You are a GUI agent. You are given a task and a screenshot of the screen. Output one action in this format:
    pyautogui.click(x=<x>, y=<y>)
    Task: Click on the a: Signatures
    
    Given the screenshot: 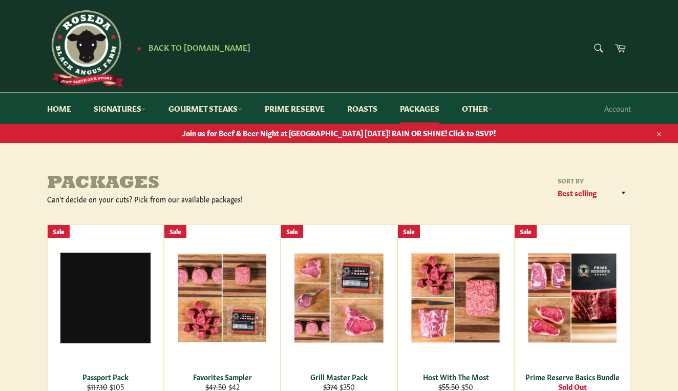 What is the action you would take?
    pyautogui.click(x=120, y=108)
    